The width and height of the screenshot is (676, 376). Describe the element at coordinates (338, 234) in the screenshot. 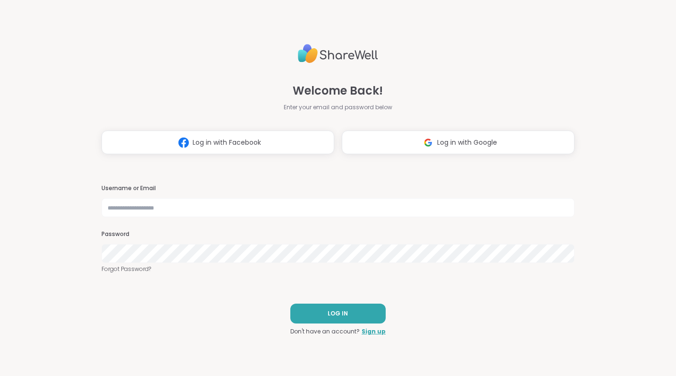

I see `h3: Password` at that location.